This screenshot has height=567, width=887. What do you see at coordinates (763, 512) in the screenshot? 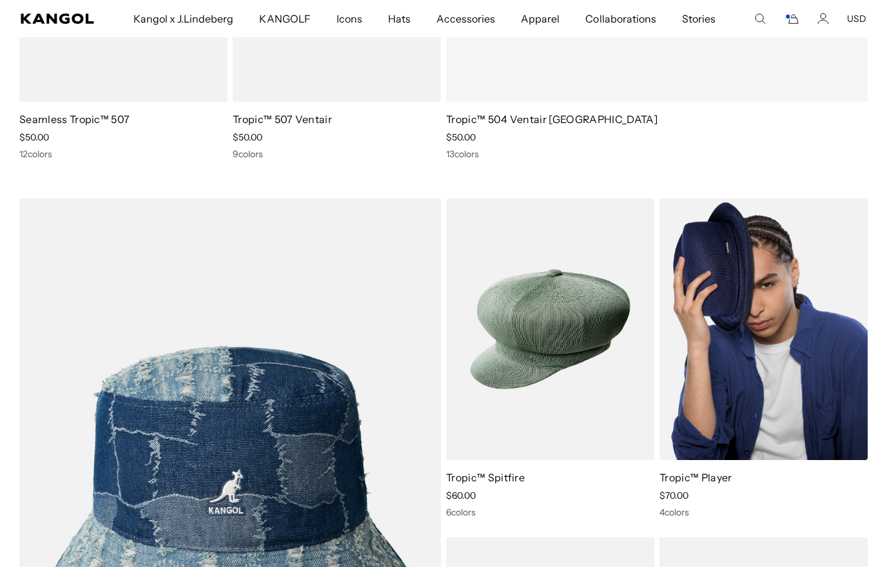
I see `div: 4 colors` at bounding box center [763, 512].